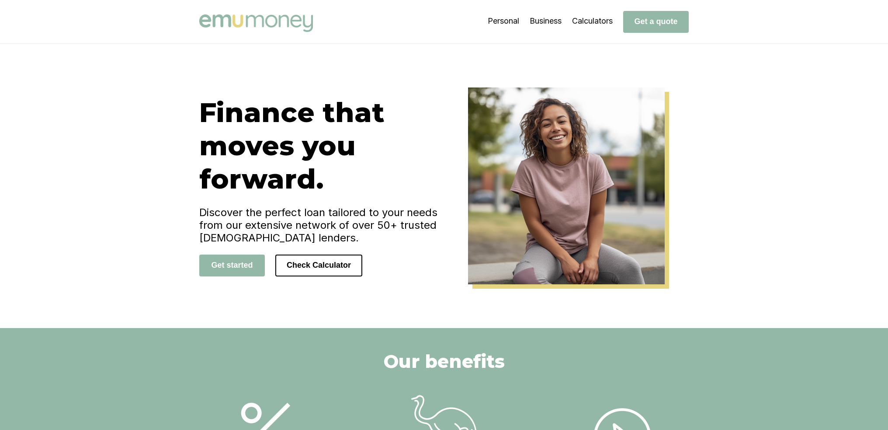  Describe the element at coordinates (256, 23) in the screenshot. I see `img: Emu Money logo` at that location.